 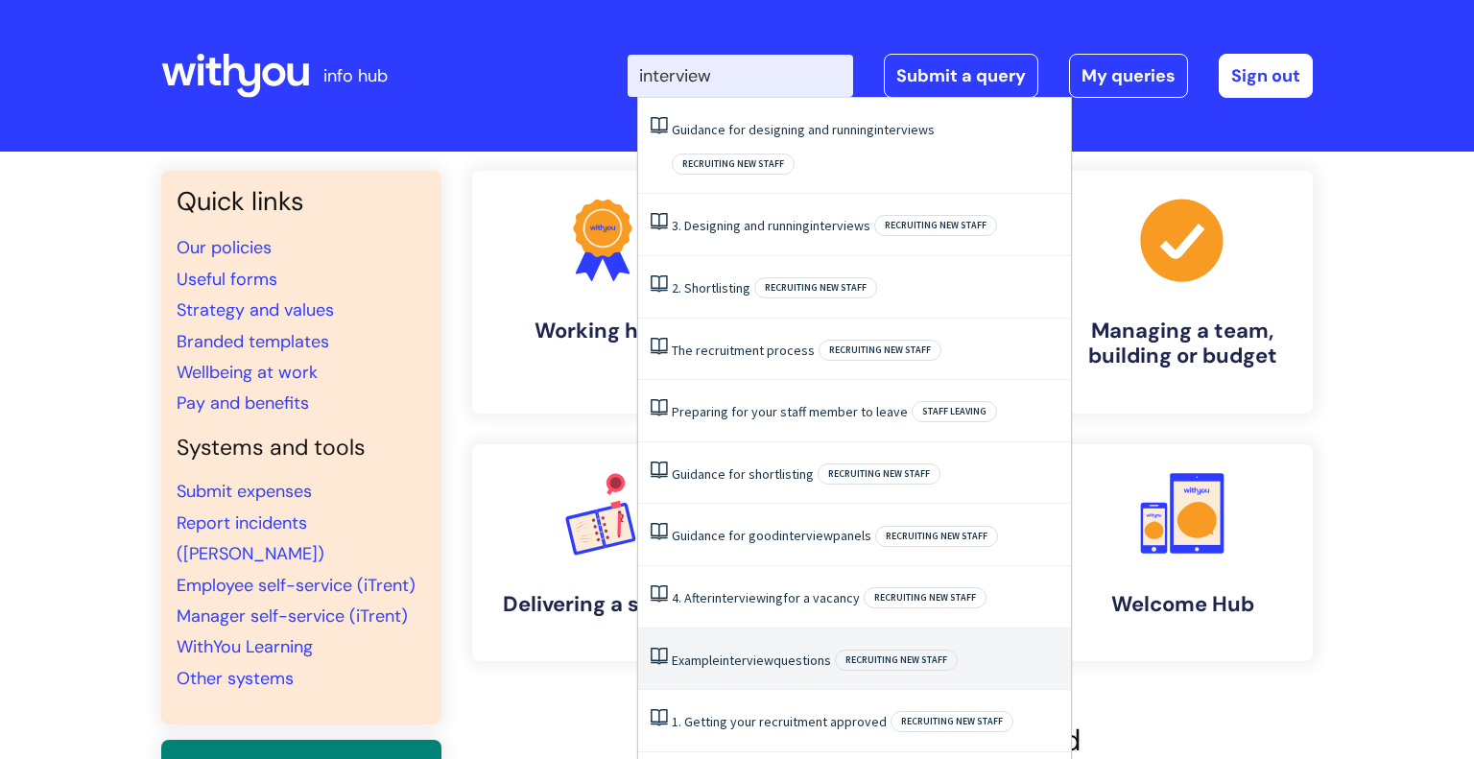 What do you see at coordinates (355, 76) in the screenshot?
I see `p: info hub` at bounding box center [355, 76].